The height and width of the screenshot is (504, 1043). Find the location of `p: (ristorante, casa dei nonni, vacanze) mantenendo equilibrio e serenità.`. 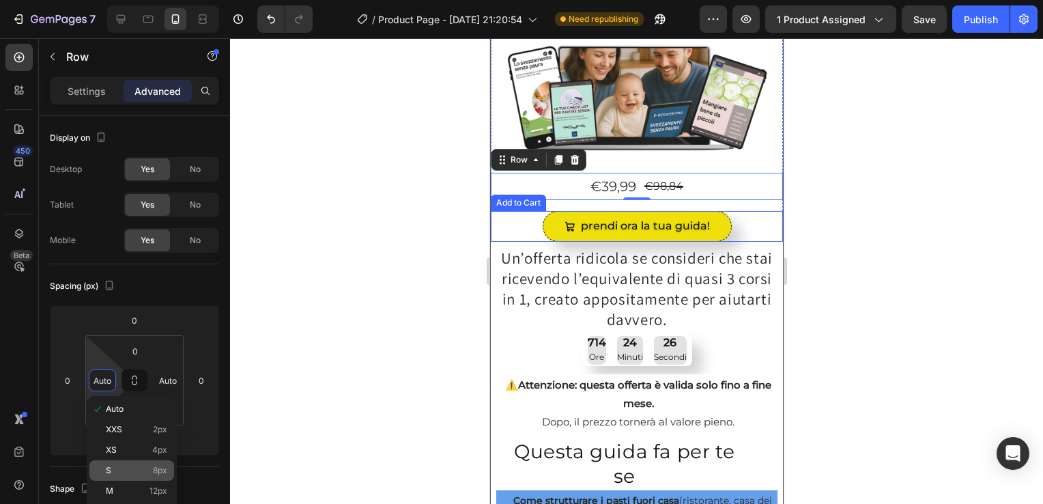

p: (ristorante, casa dei nonni, vacanze) mantenendo equilibrio e serenità. is located at coordinates (154, 471).